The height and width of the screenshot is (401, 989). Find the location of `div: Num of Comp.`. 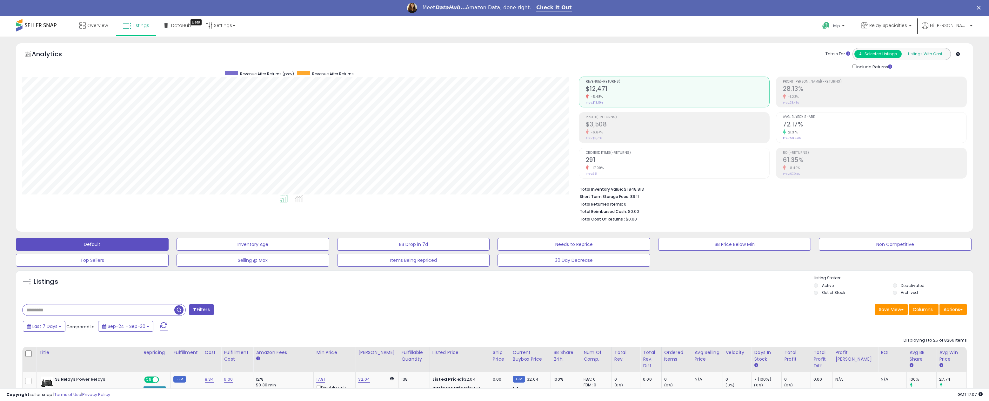

div: Num of Comp. is located at coordinates (596, 355).